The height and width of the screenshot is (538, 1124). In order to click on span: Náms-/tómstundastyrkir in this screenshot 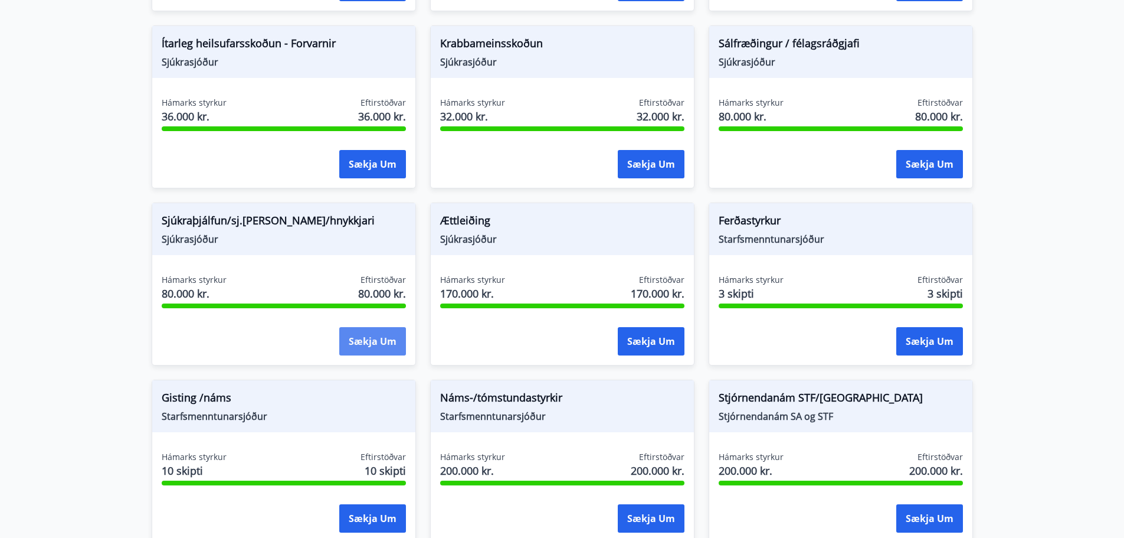, I will do `click(563, 400)`.